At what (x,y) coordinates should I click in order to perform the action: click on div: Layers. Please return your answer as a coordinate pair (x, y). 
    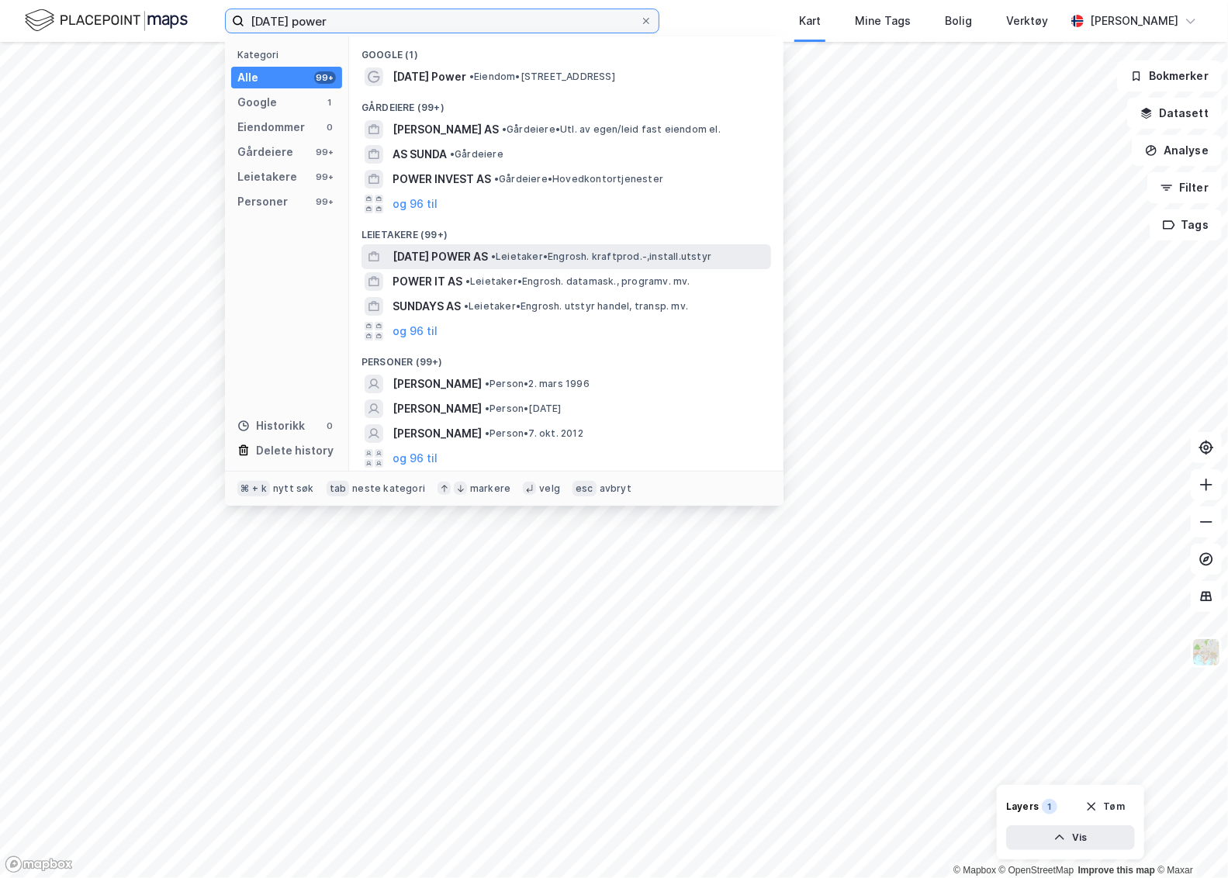
    Looking at the image, I should click on (1022, 807).